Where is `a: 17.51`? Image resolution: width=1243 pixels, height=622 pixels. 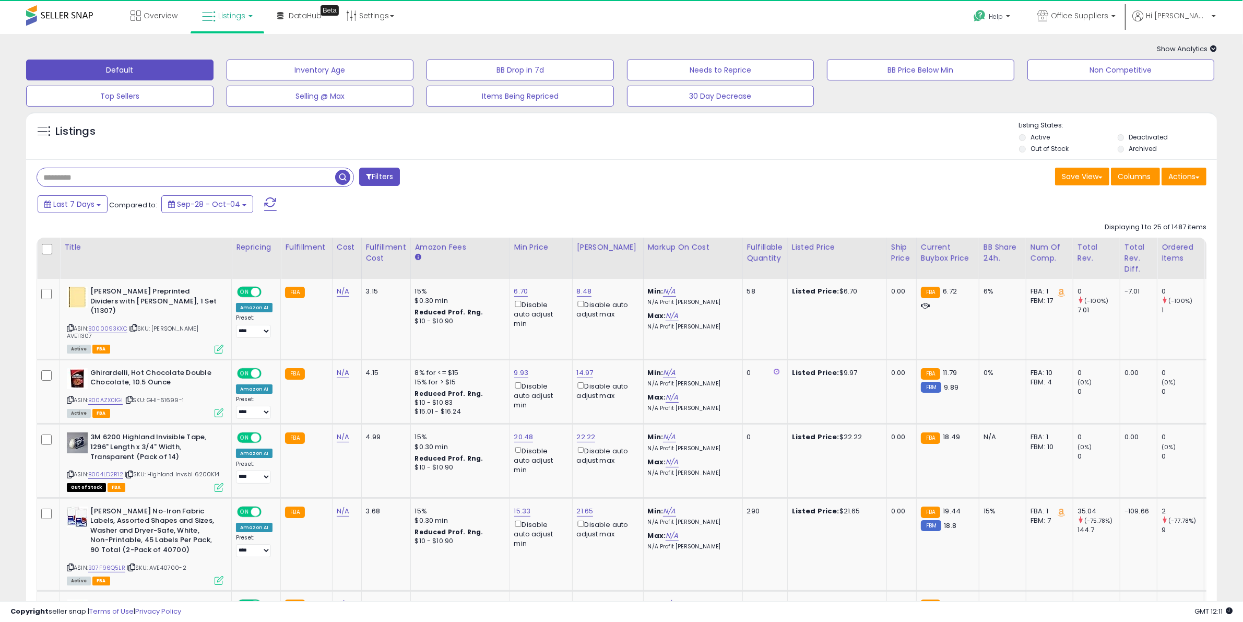 a: 17.51 is located at coordinates (521, 604).